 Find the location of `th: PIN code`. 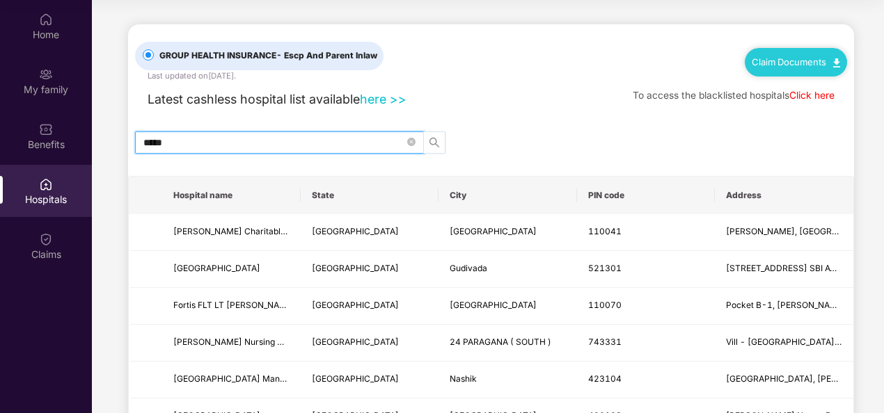

th: PIN code is located at coordinates (646, 196).